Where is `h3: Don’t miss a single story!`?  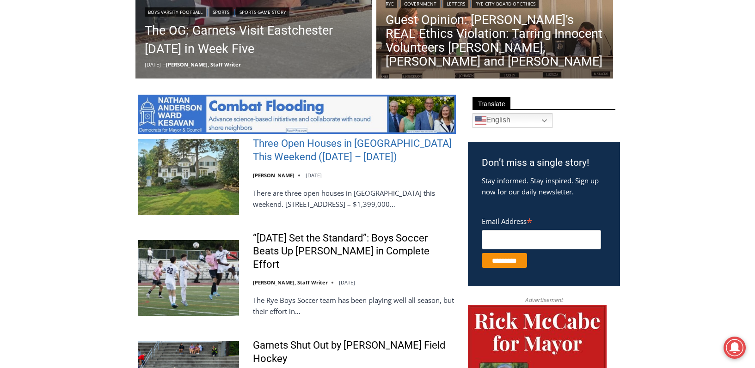
h3: Don’t miss a single story! is located at coordinates (544, 163).